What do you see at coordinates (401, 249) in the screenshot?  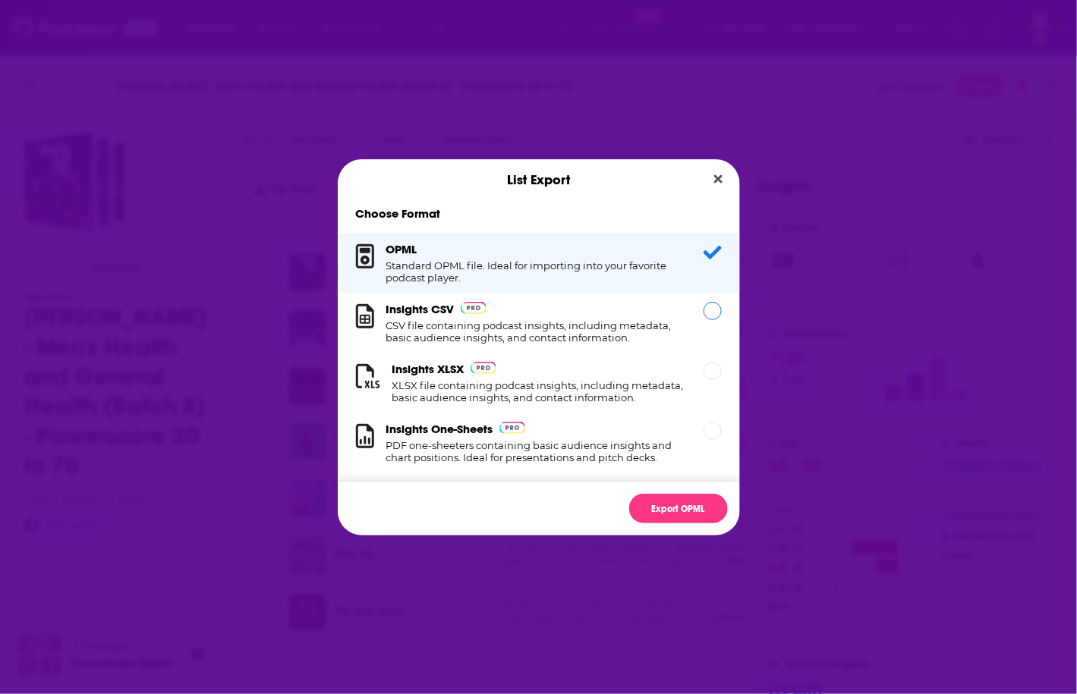 I see `h3: OPML` at bounding box center [401, 249].